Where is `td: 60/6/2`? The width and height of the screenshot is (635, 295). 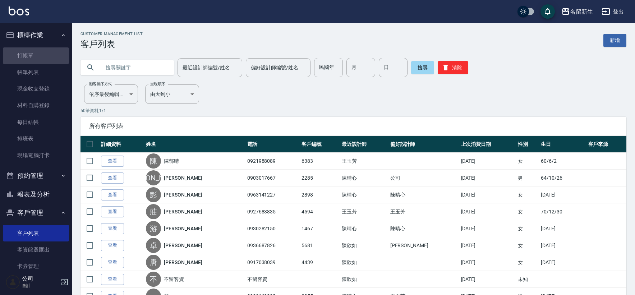
td: 60/6/2 is located at coordinates (562, 161).